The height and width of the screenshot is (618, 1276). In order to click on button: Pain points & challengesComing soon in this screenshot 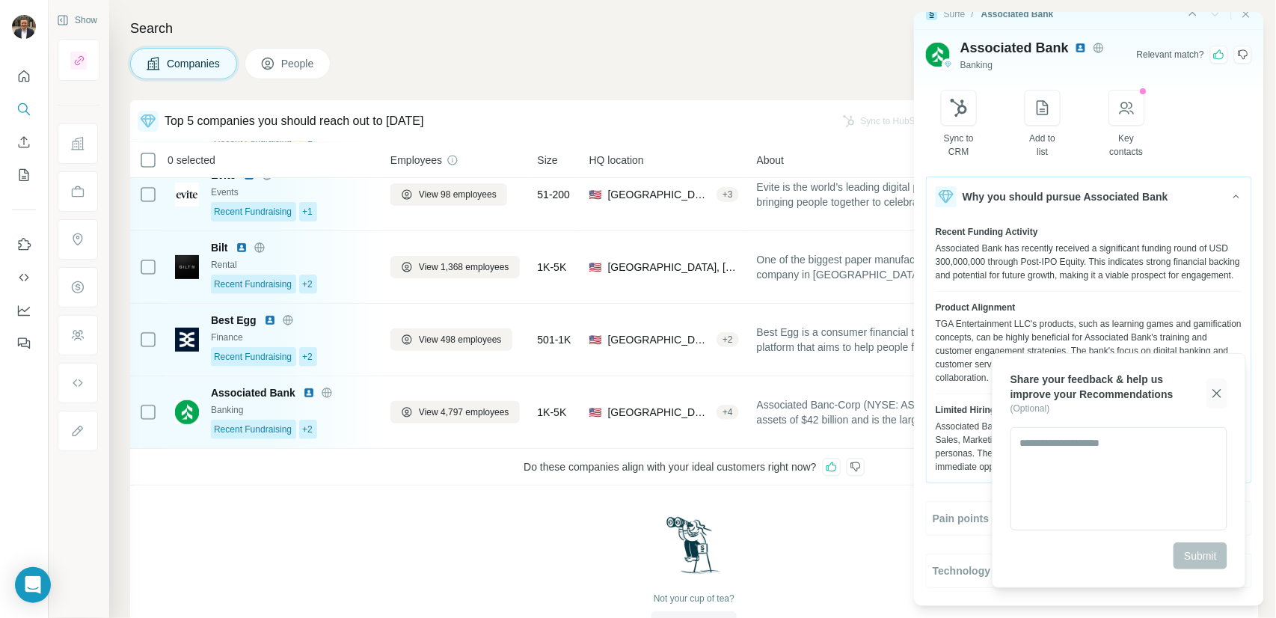, I will do `click(1089, 518)`.